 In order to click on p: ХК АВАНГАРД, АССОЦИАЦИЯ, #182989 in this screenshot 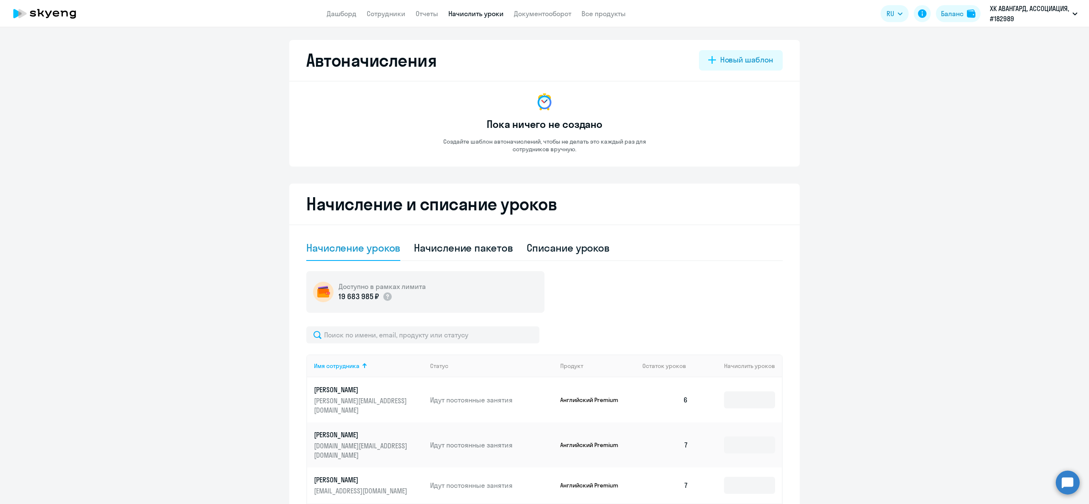, I will do `click(1029, 14)`.